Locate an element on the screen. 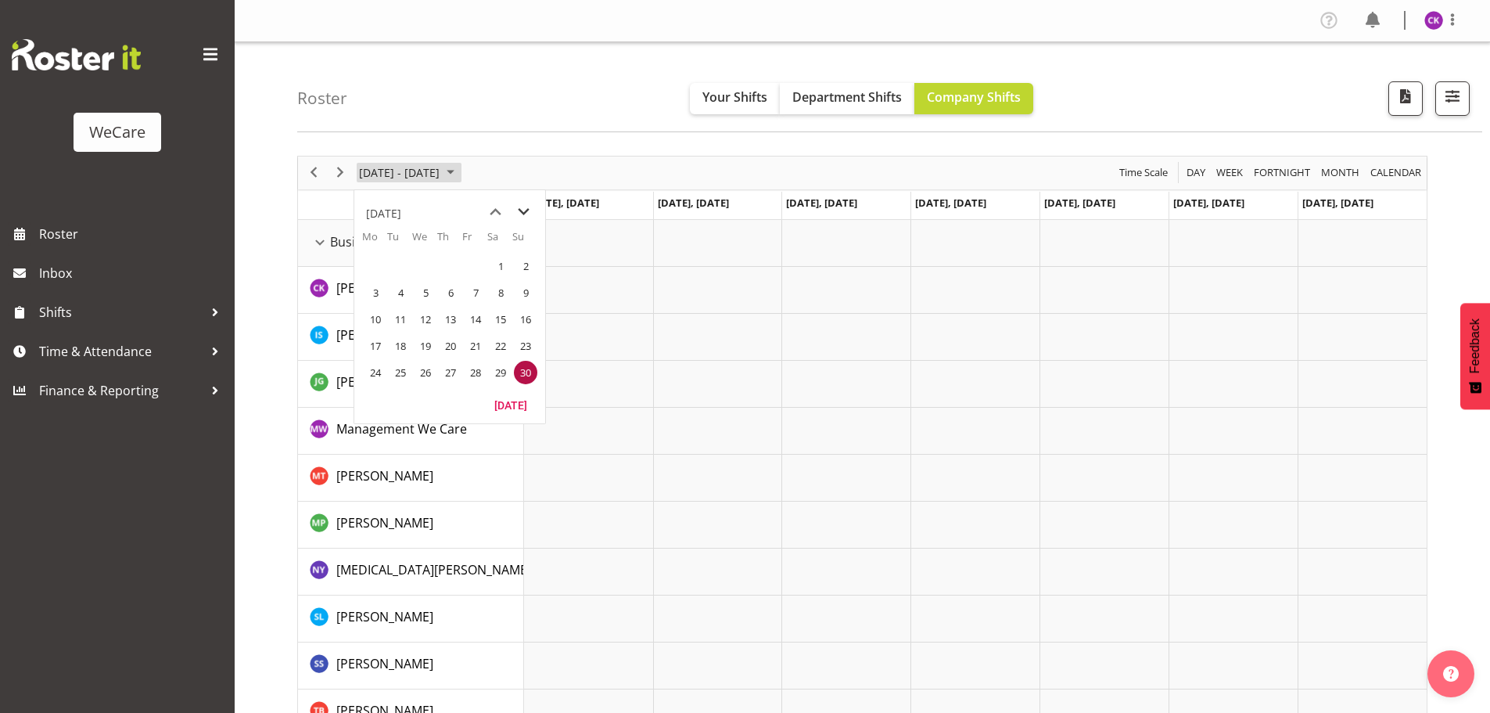 This screenshot has width=1490, height=713. button: next month is located at coordinates (523, 212).